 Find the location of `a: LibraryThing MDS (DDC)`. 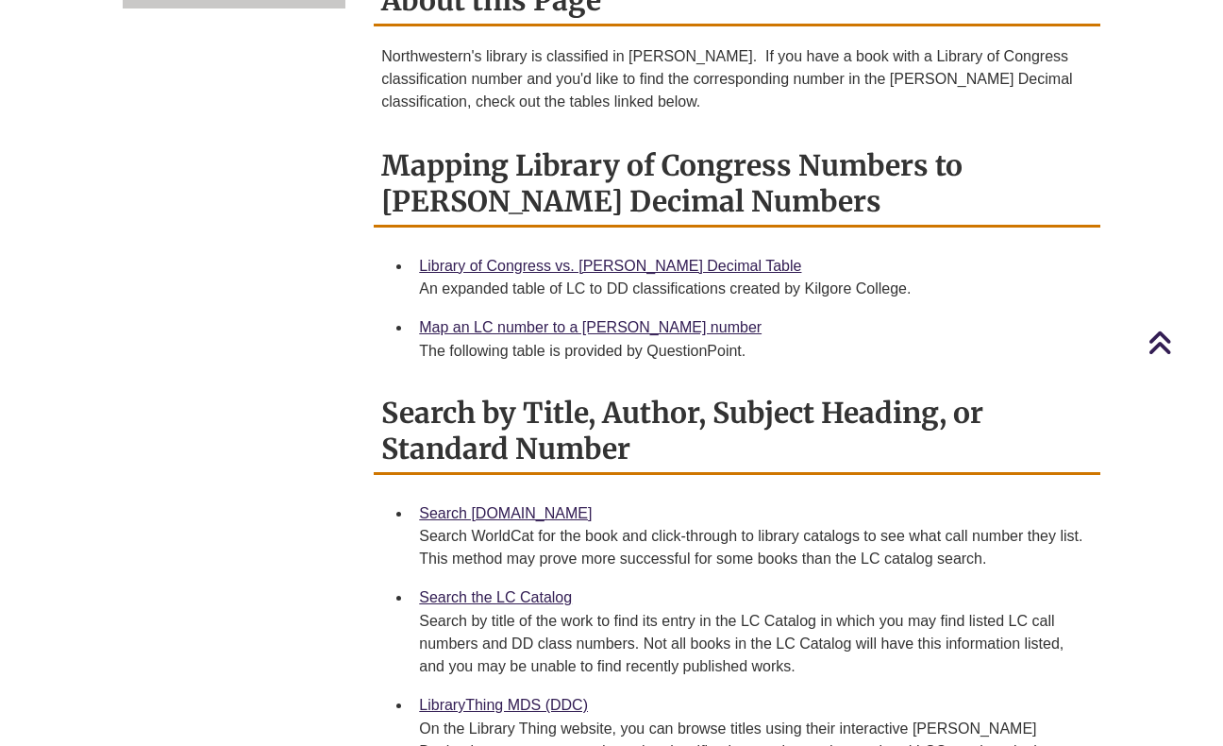

a: LibraryThing MDS (DDC) is located at coordinates (503, 704).